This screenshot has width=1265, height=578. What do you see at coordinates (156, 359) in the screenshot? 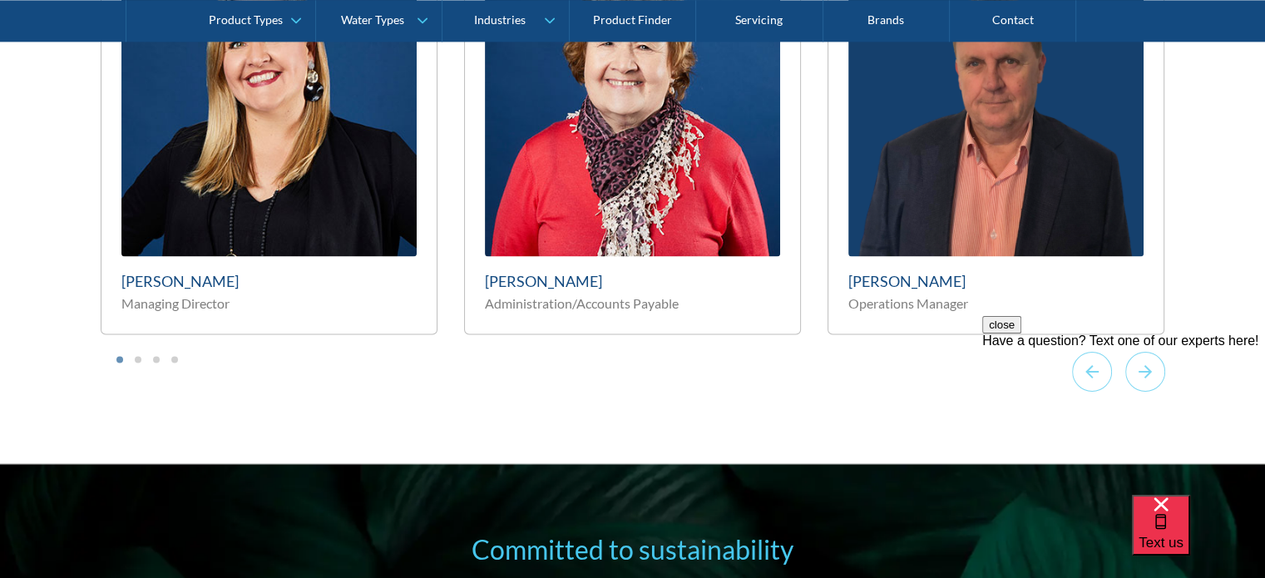
I see `button: Go to page 3` at bounding box center [156, 359].